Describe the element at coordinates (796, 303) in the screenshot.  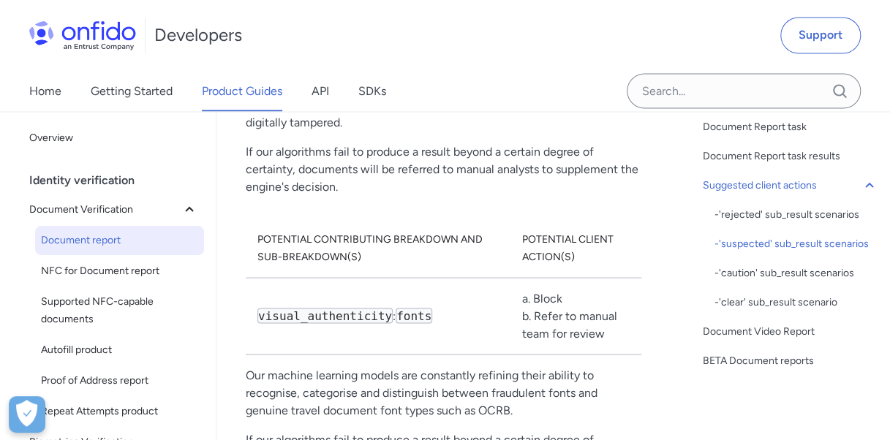
I see `a: -'clear' sub_result scenario` at that location.